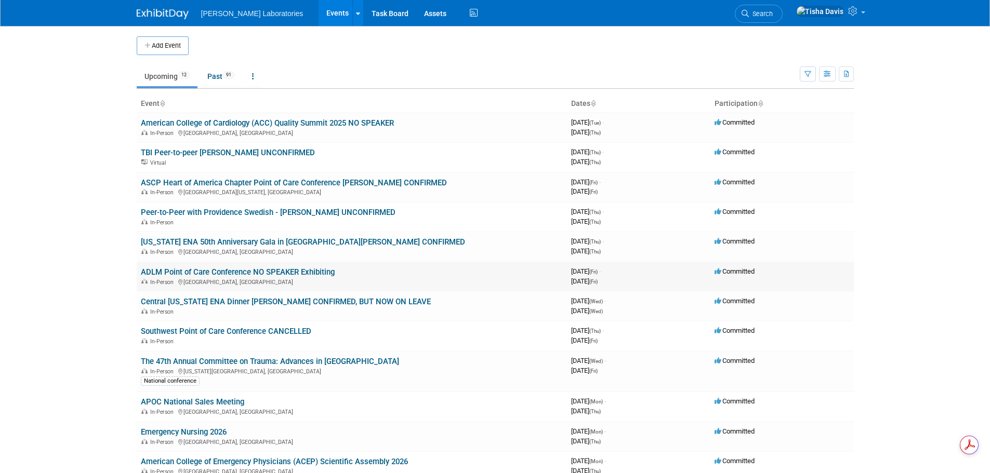 The width and height of the screenshot is (990, 473). I want to click on a: Sort by Participation Type, so click(760, 103).